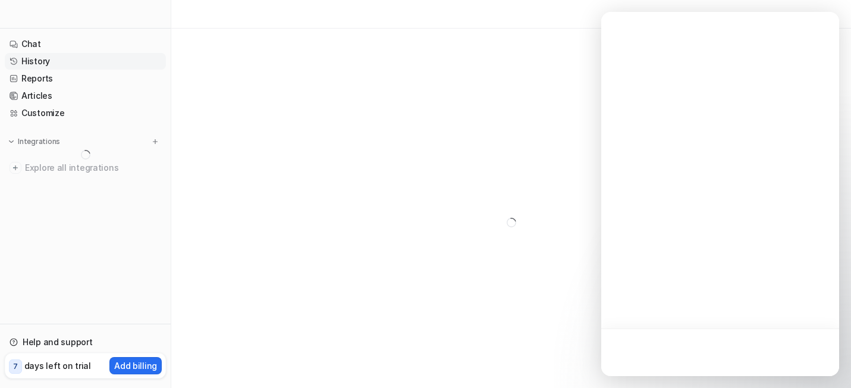 The image size is (851, 388). I want to click on a: Customize, so click(85, 113).